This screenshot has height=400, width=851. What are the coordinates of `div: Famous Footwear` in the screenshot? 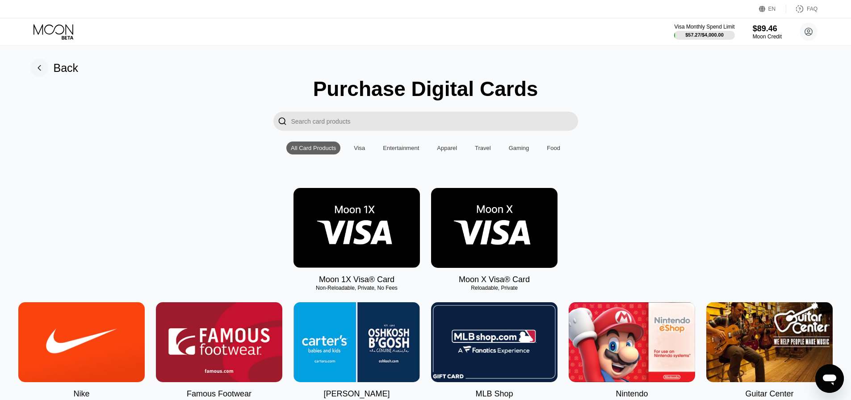 It's located at (219, 394).